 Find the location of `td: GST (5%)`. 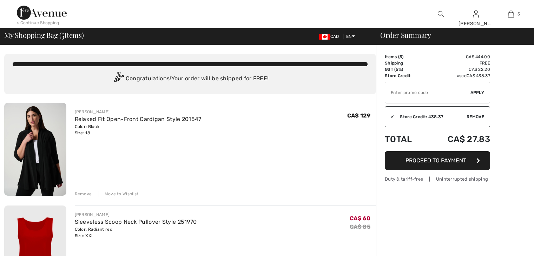

td: GST (5%) is located at coordinates (405, 69).